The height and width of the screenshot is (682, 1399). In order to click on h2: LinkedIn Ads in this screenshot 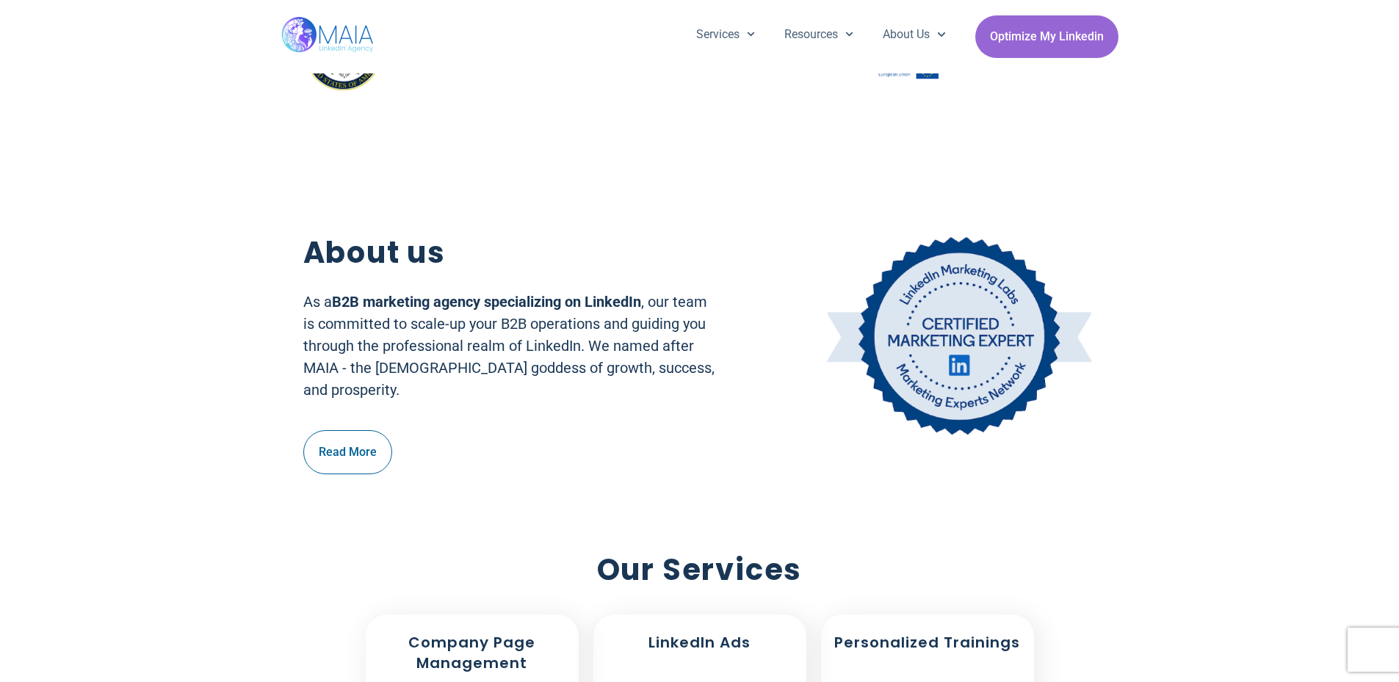, I will do `click(699, 642)`.